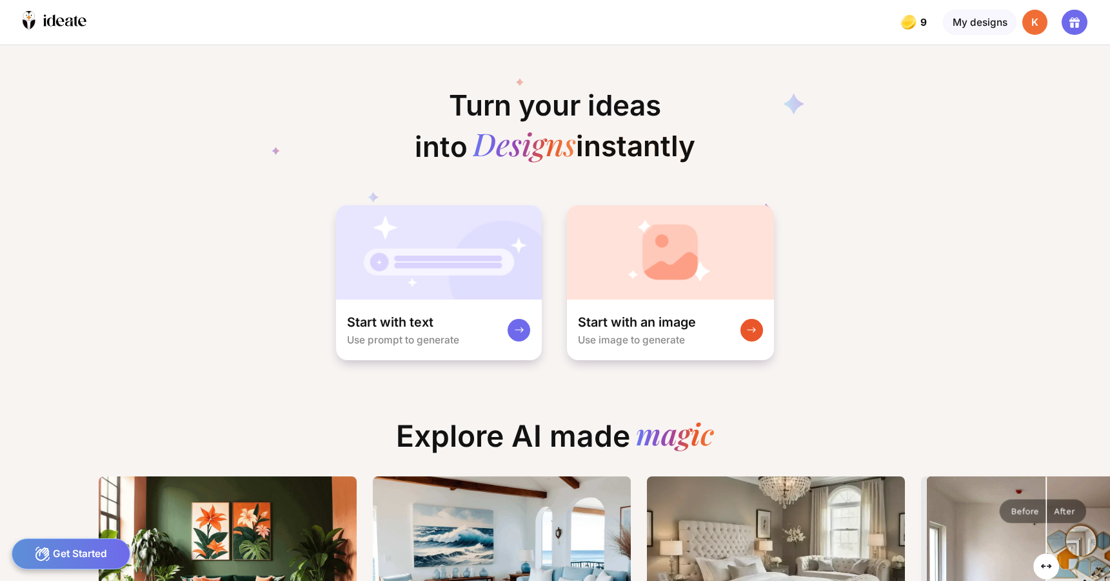  Describe the element at coordinates (925, 23) in the screenshot. I see `span: 9` at that location.